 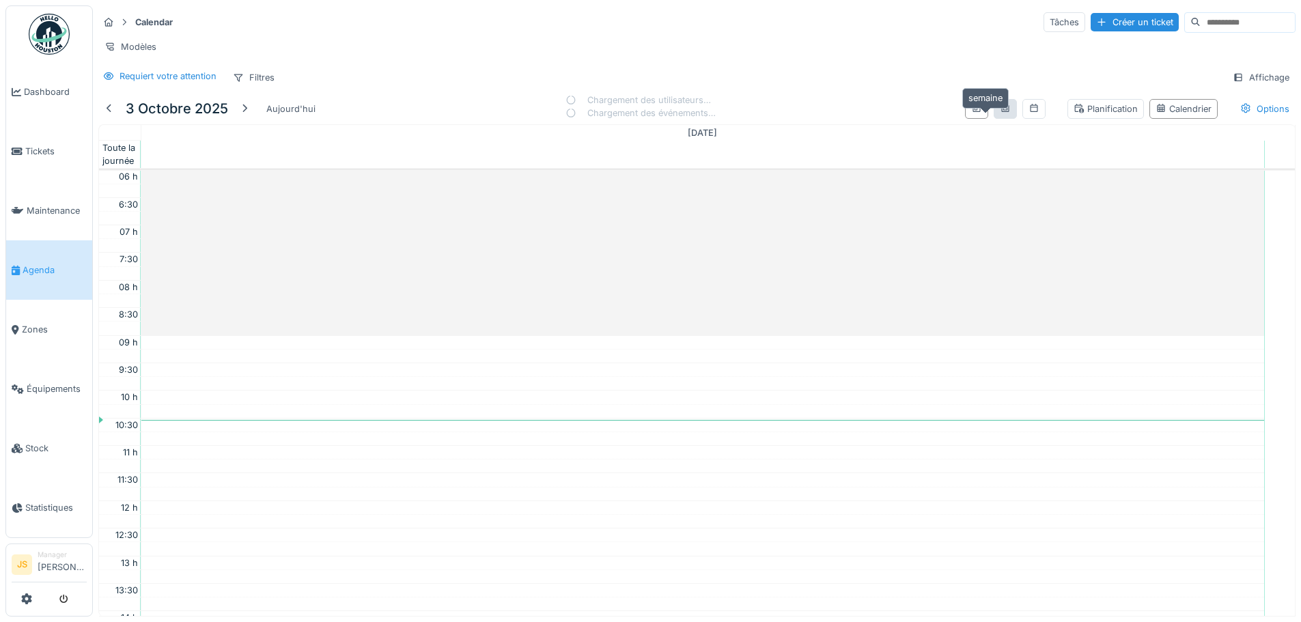 What do you see at coordinates (128, 287) in the screenshot?
I see `div: 08 h` at bounding box center [128, 287].